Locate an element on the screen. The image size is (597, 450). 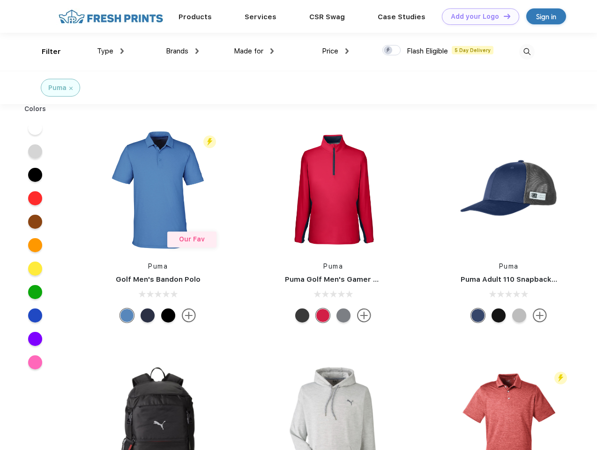
span: Flash Eligible is located at coordinates (427, 51).